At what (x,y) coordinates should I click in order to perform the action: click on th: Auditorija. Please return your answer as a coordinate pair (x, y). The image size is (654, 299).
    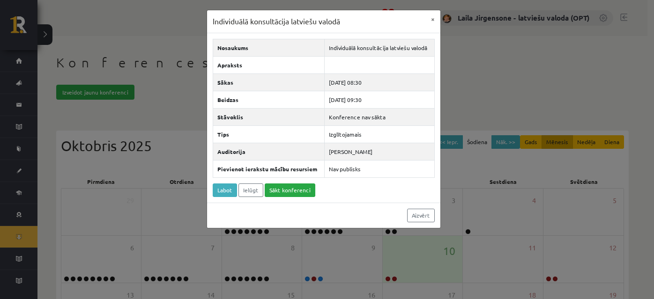
    Looking at the image, I should click on (269, 151).